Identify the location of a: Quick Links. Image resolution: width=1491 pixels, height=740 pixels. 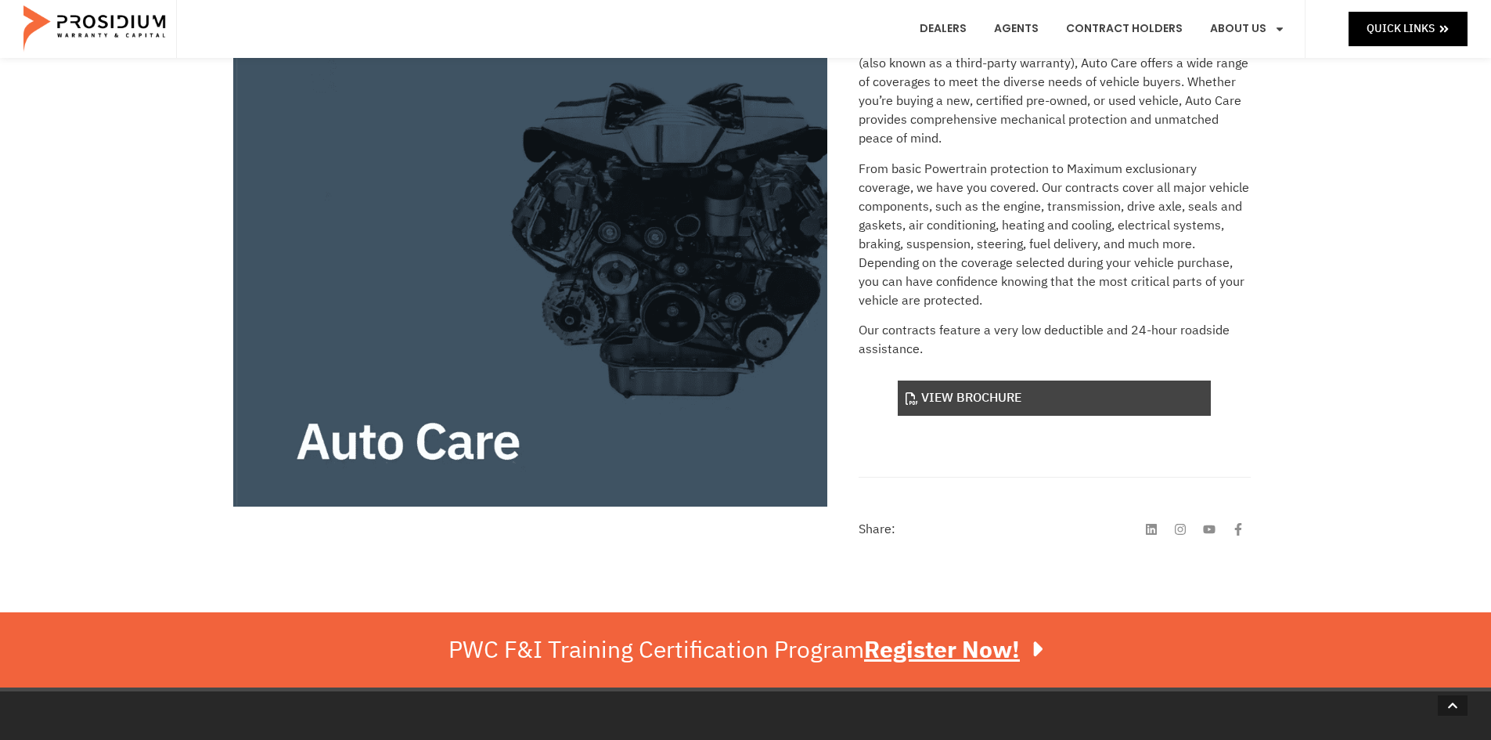
(1408, 28).